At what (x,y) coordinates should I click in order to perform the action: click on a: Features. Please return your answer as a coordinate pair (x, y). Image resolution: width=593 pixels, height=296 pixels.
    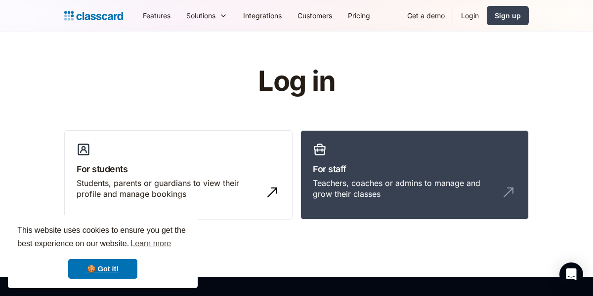
    Looking at the image, I should click on (157, 15).